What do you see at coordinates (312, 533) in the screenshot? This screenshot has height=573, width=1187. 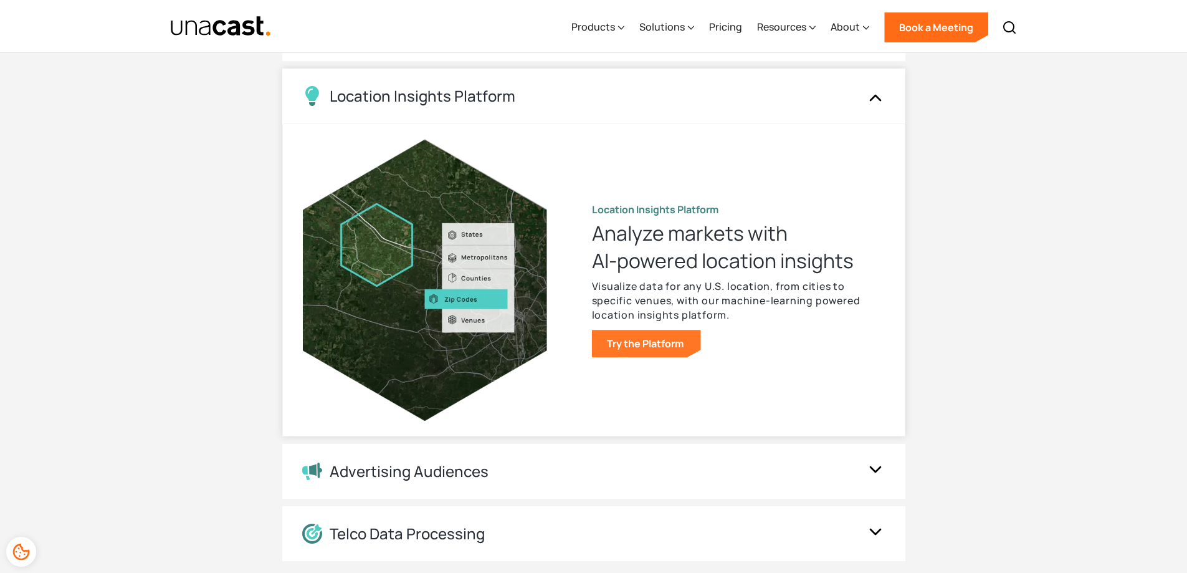 I see `img: Location Data Processing icon` at bounding box center [312, 533].